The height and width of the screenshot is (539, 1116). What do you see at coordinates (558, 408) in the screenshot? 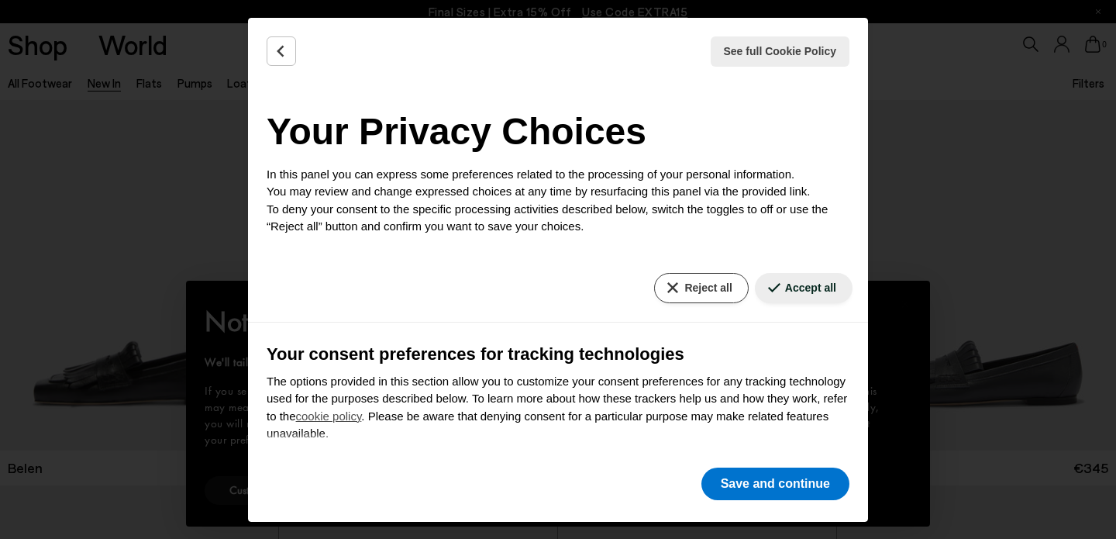
I see `p: The options provided in this section allow you to customize your consent preferences for any trac...` at bounding box center [558, 408].